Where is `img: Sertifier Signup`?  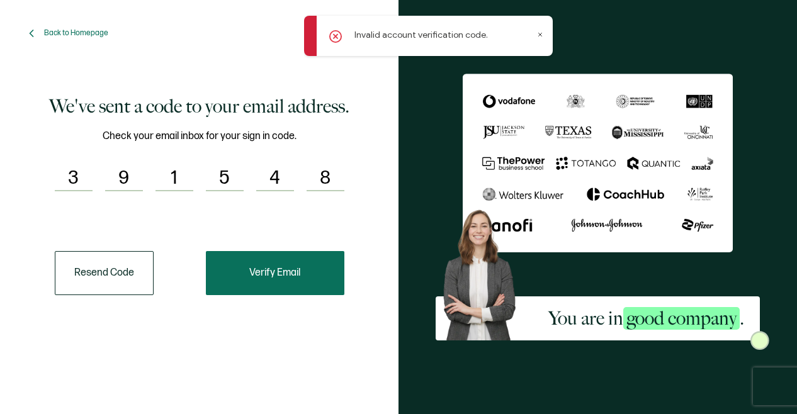 img: Sertifier Signup is located at coordinates (760, 341).